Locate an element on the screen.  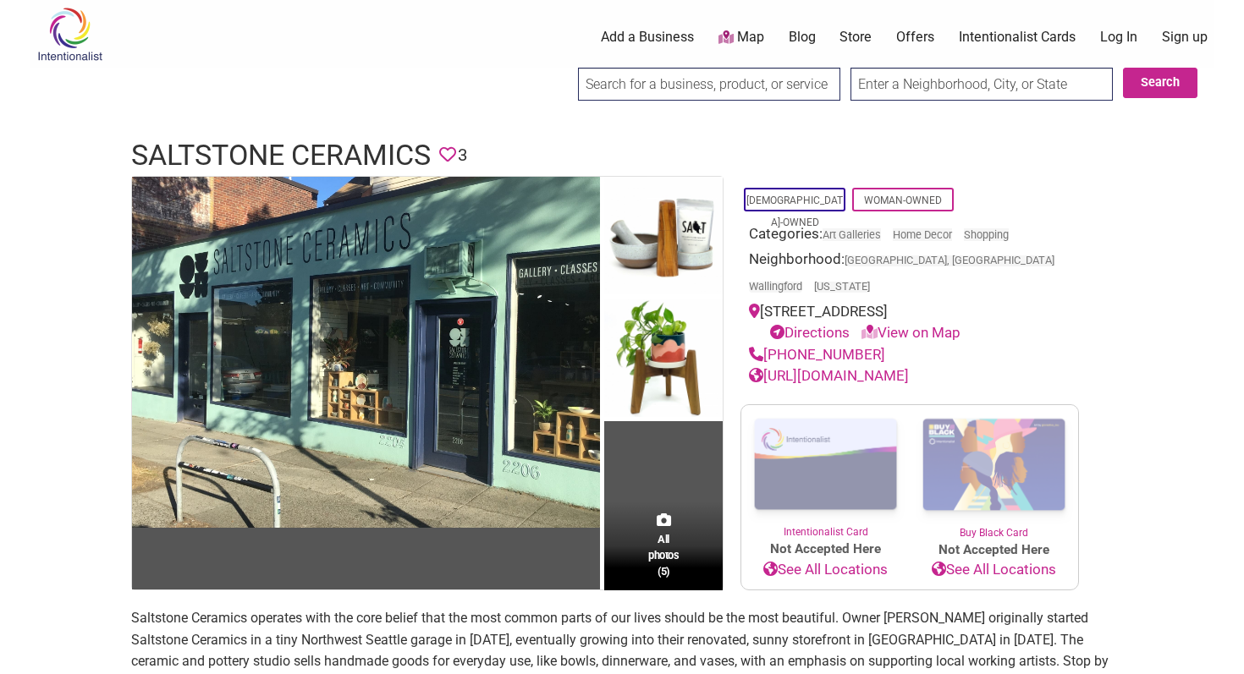
span: All photos (5) is located at coordinates (663, 555).